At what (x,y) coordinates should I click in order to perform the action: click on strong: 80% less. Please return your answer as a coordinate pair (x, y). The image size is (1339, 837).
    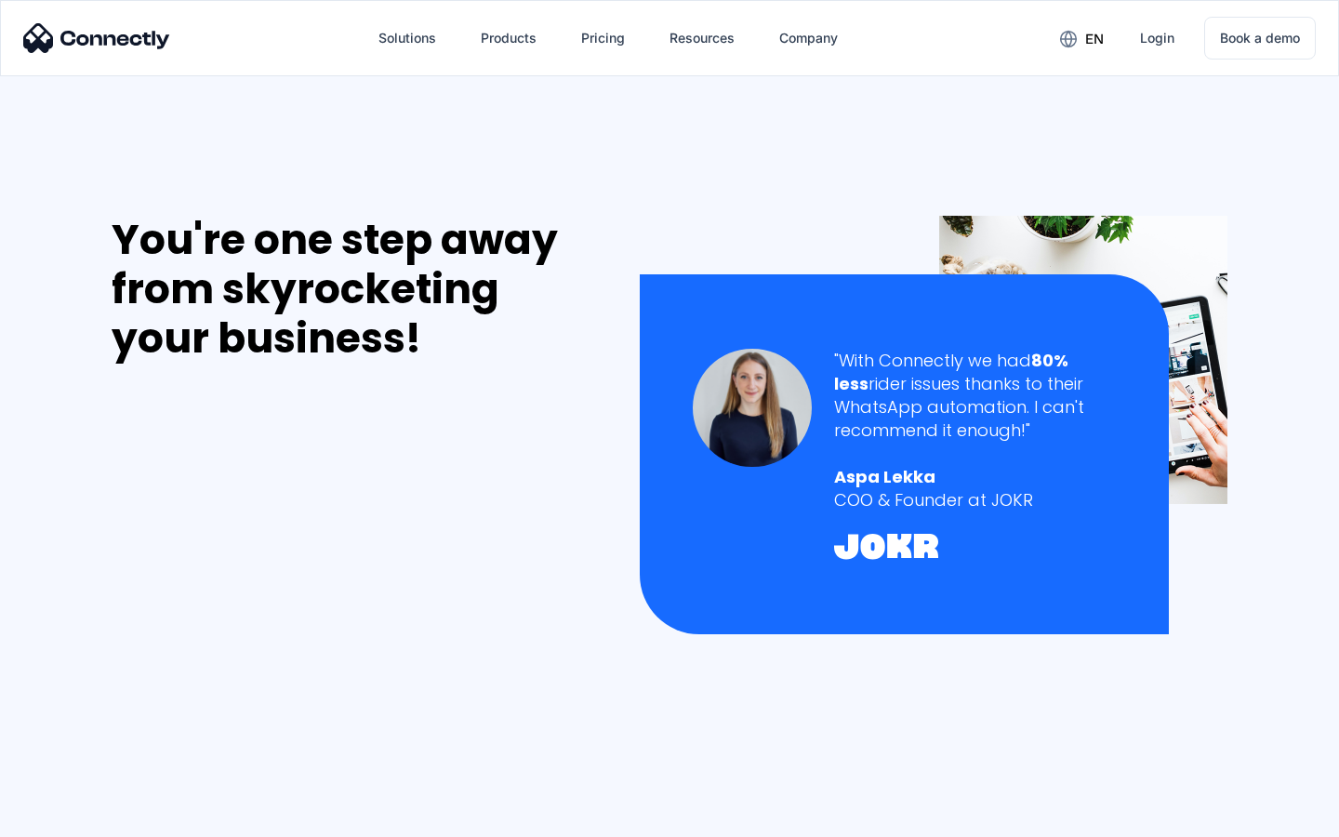
    Looking at the image, I should click on (951, 372).